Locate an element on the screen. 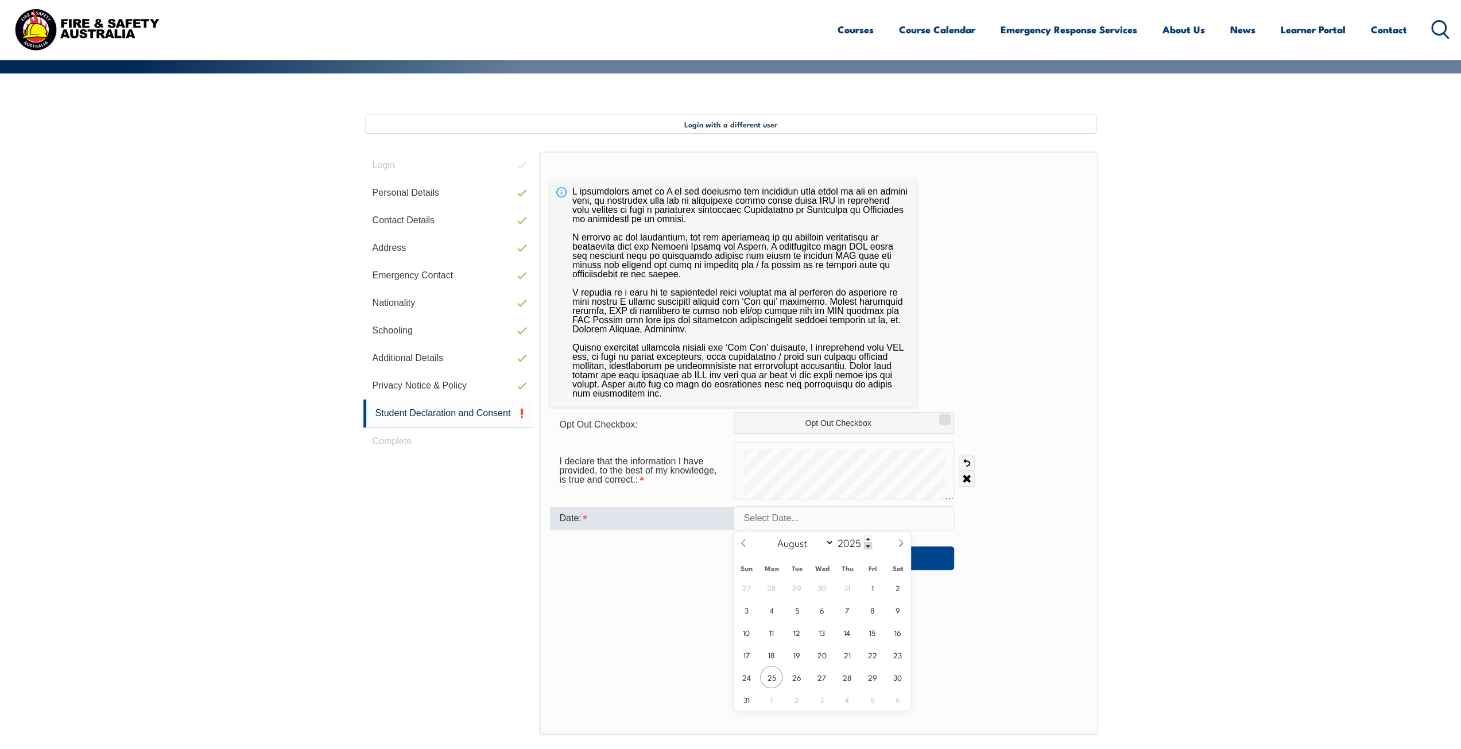 This screenshot has width=1461, height=749. span: August 23, 2025 is located at coordinates (897, 654).